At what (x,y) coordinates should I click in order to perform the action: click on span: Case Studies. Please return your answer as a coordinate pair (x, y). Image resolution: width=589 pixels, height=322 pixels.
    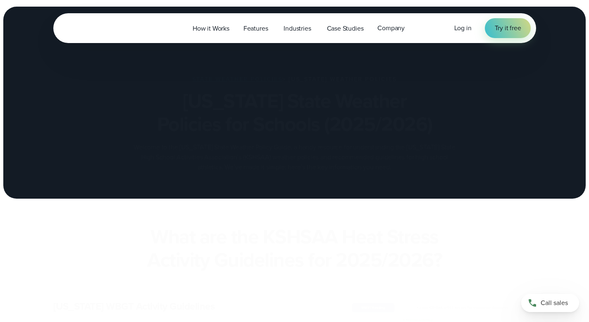
    Looking at the image, I should click on (345, 29).